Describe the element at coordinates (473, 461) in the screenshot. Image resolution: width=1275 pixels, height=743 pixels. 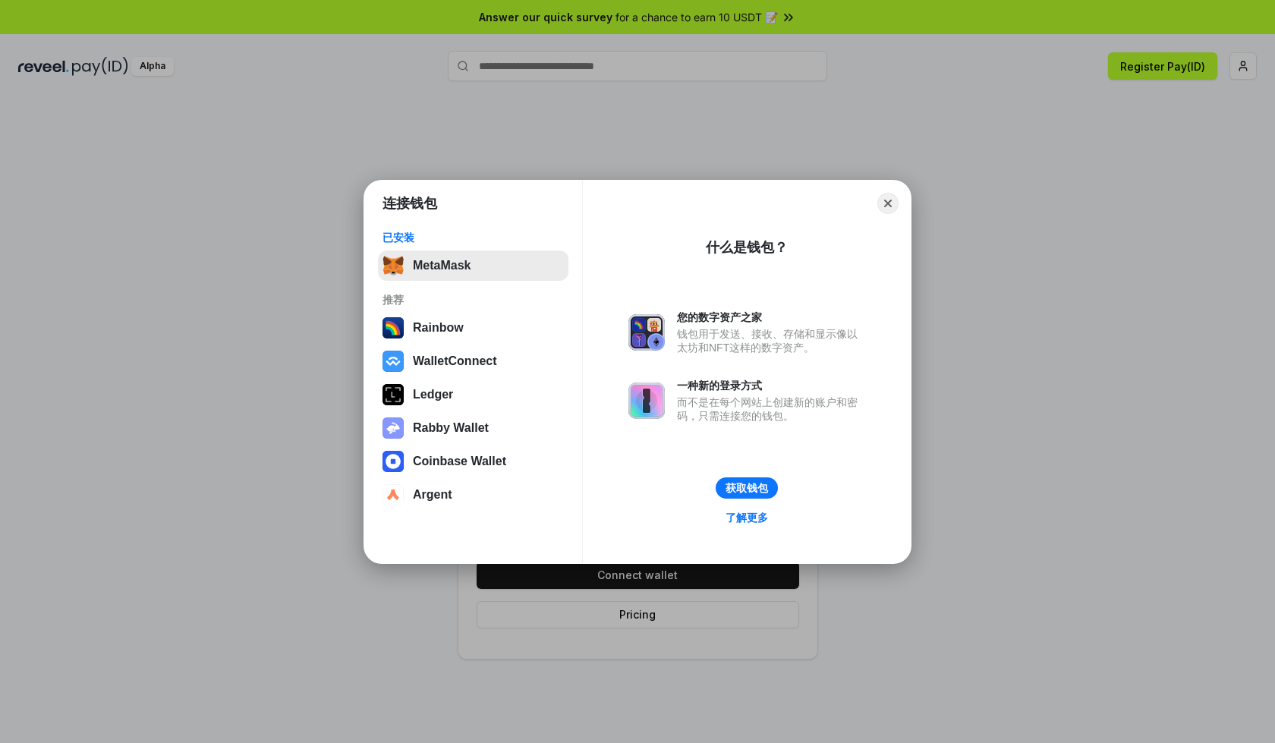
I see `button: Coinbase Wallet` at that location.